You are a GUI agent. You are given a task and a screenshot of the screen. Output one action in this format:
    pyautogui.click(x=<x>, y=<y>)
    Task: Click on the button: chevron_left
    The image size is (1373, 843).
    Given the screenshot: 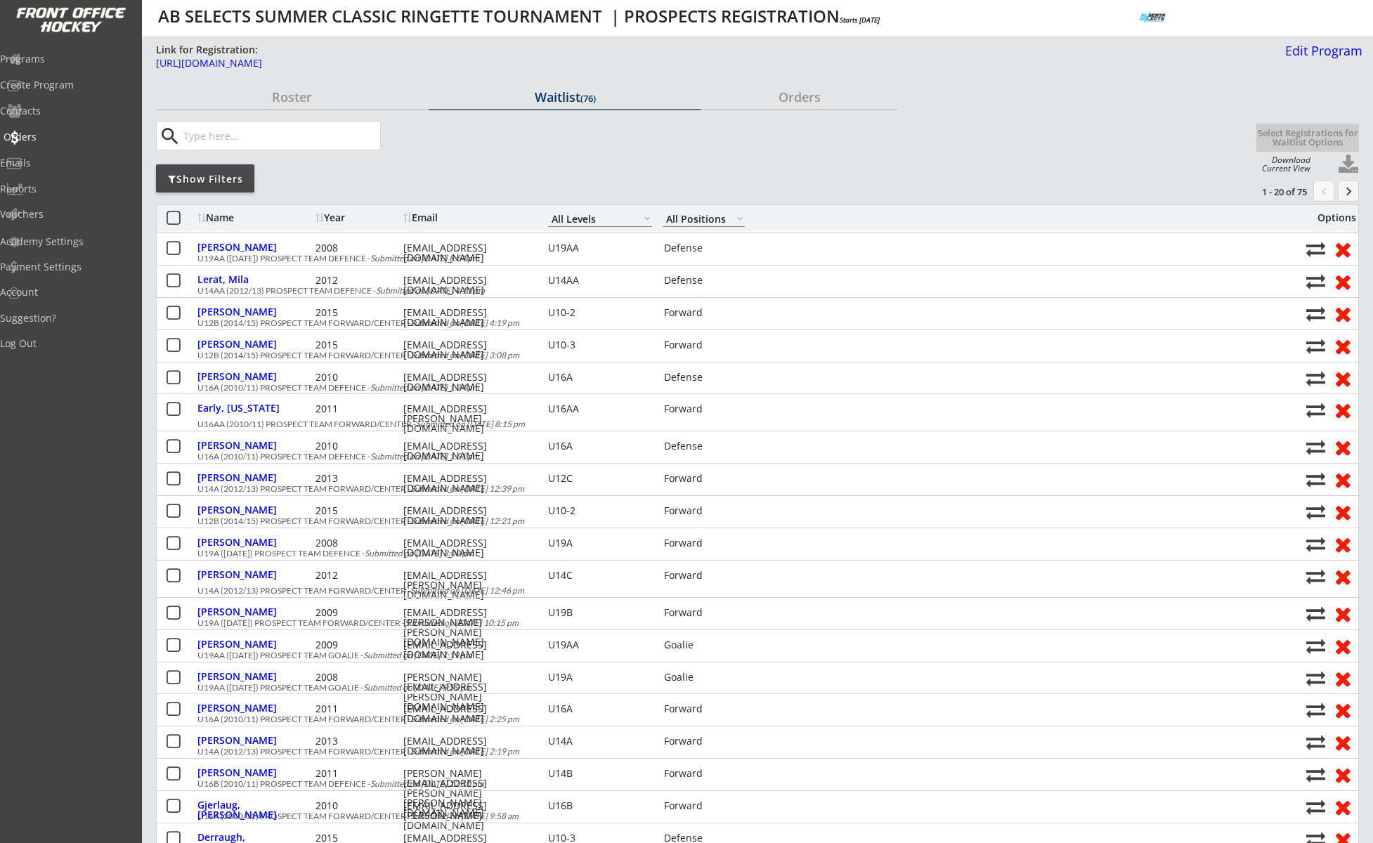 What is the action you would take?
    pyautogui.click(x=1324, y=191)
    